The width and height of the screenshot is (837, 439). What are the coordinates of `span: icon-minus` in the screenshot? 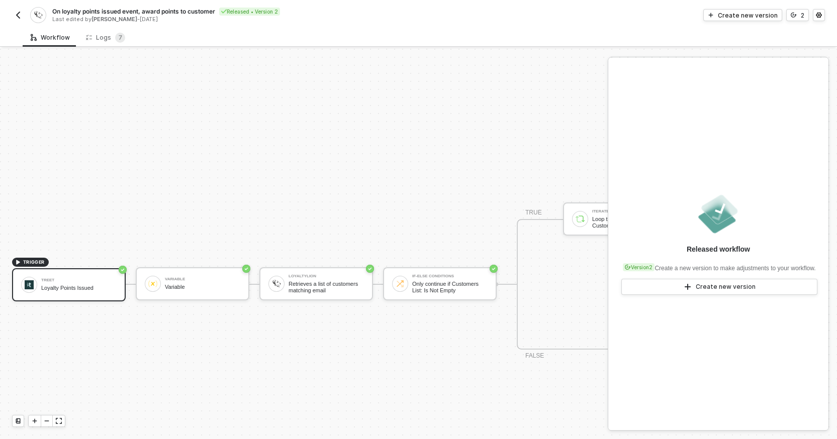 It's located at (47, 421).